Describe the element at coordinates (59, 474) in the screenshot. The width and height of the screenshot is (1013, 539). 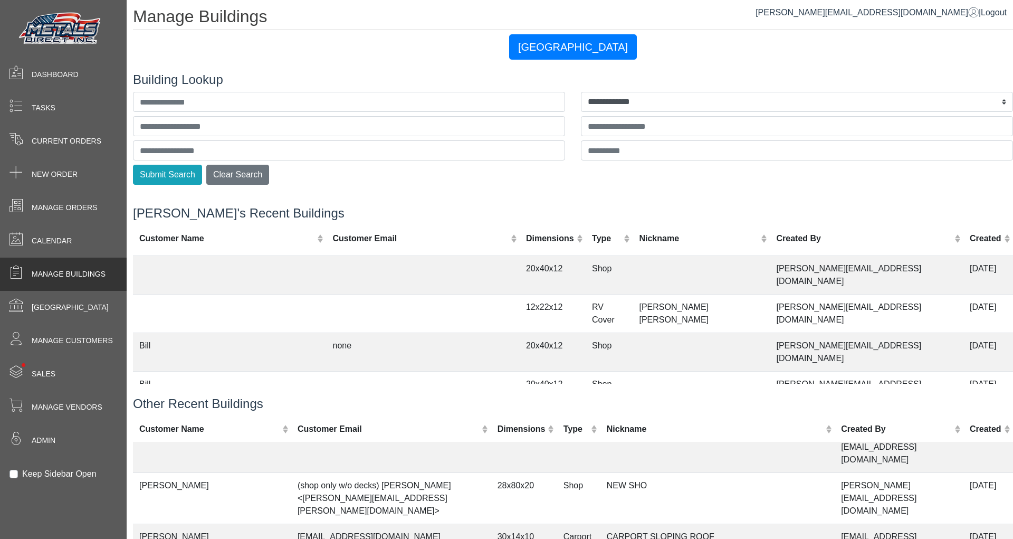
I see `label: Keep Sidebar Open` at that location.